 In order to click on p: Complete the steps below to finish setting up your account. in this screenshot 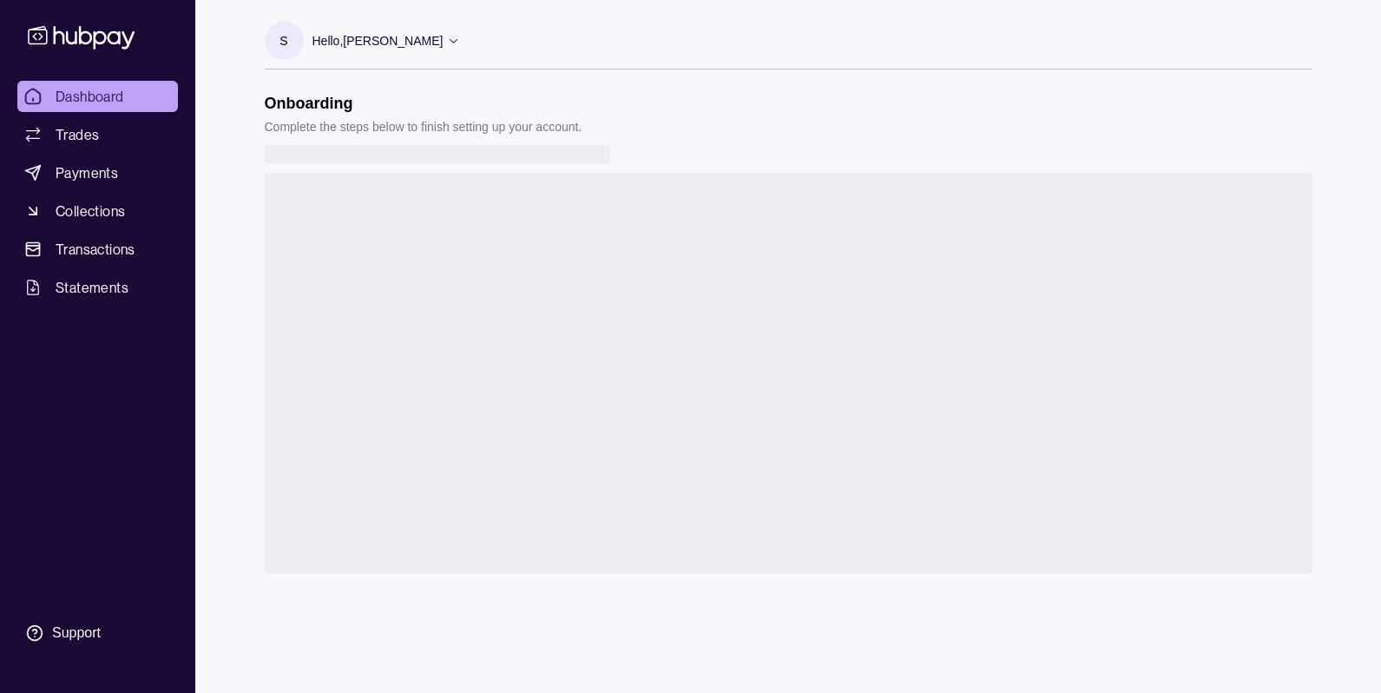, I will do `click(424, 127)`.